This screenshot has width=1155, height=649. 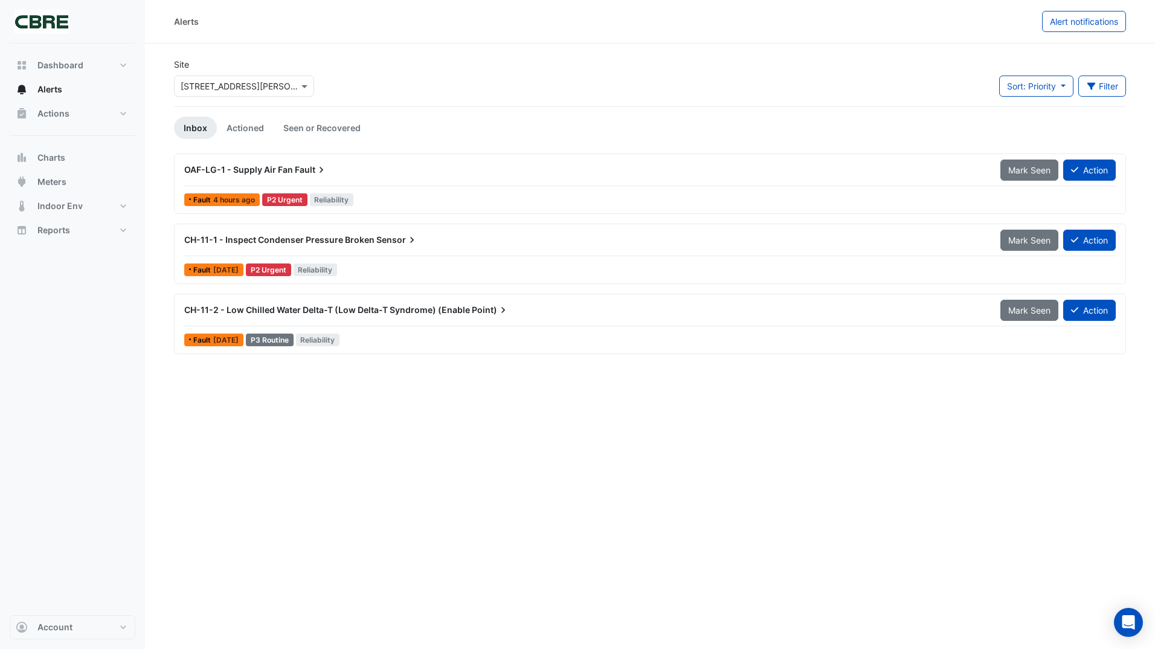 What do you see at coordinates (239, 169) in the screenshot?
I see `span: OAF-LG-1 - Supply Air Fan` at bounding box center [239, 169].